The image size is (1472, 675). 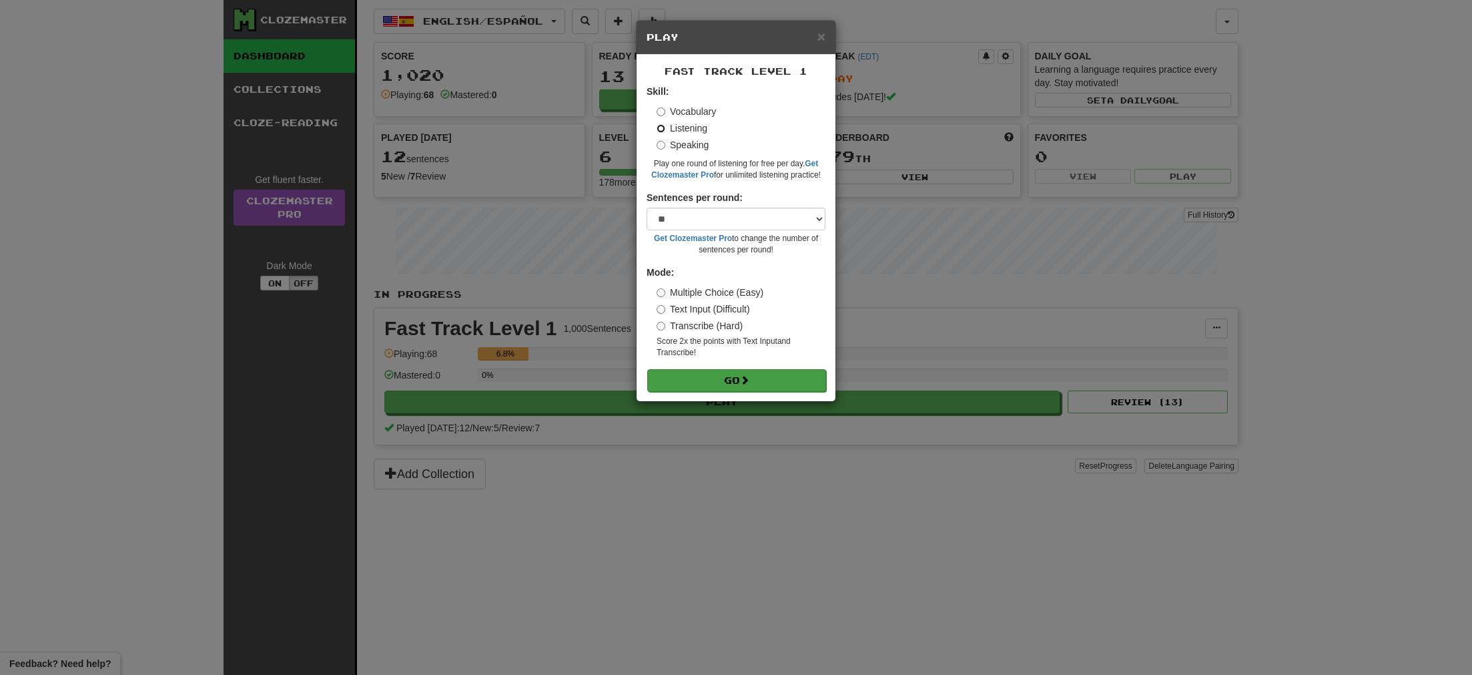 I want to click on label: Listening, so click(x=682, y=128).